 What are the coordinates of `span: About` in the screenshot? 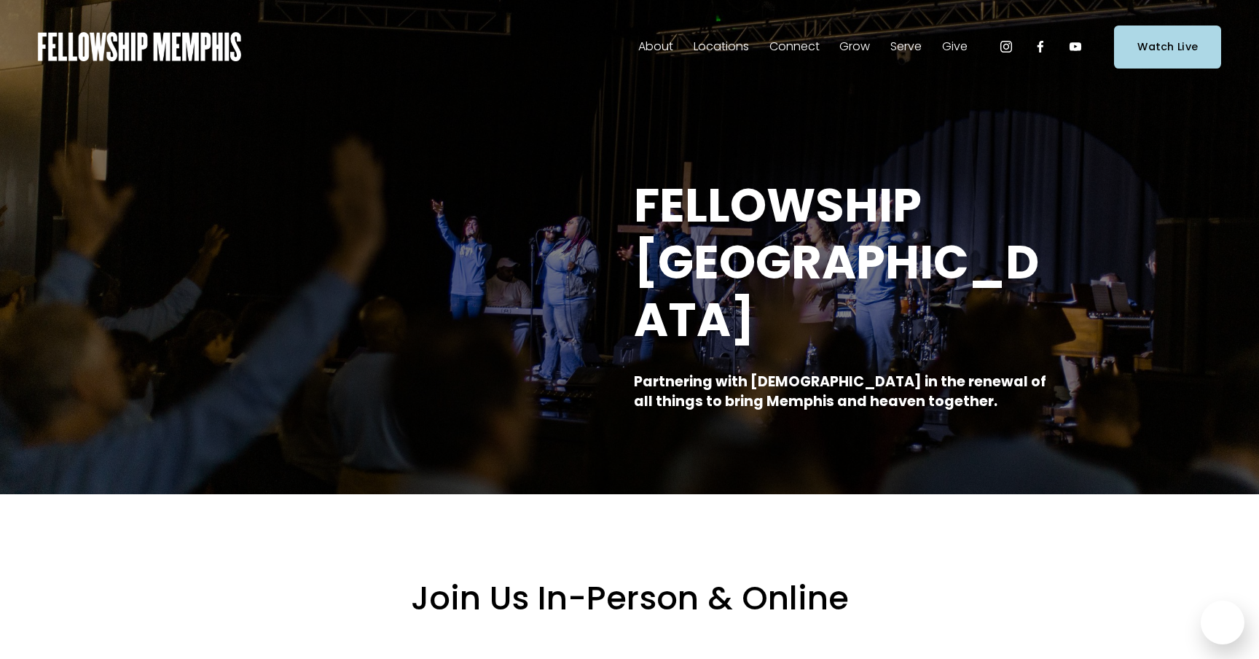 It's located at (656, 47).